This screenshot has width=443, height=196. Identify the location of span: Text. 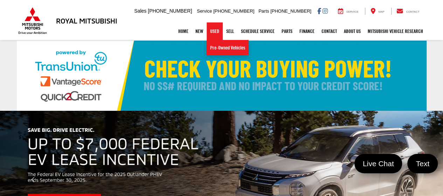
(423, 163).